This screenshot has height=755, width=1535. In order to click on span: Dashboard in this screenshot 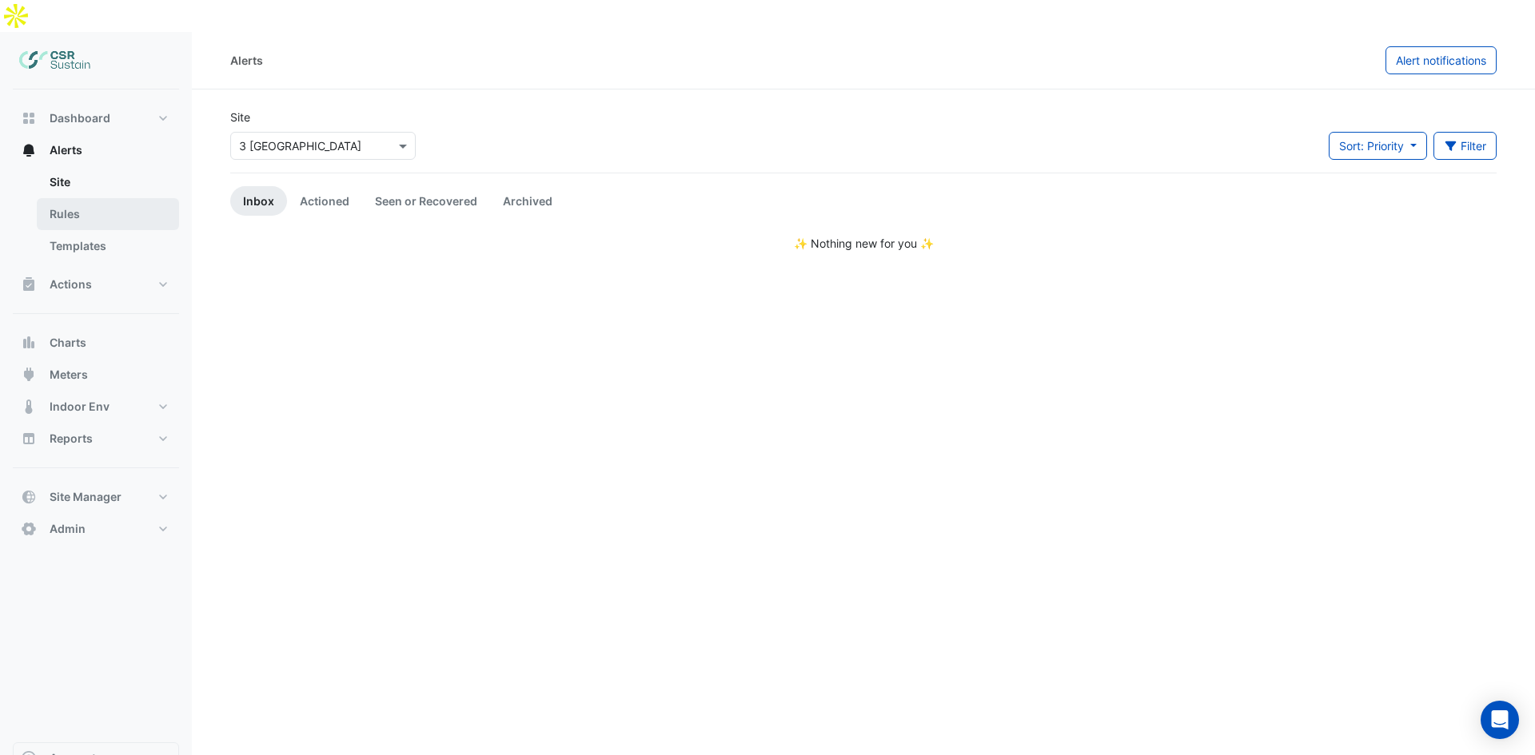, I will do `click(80, 118)`.